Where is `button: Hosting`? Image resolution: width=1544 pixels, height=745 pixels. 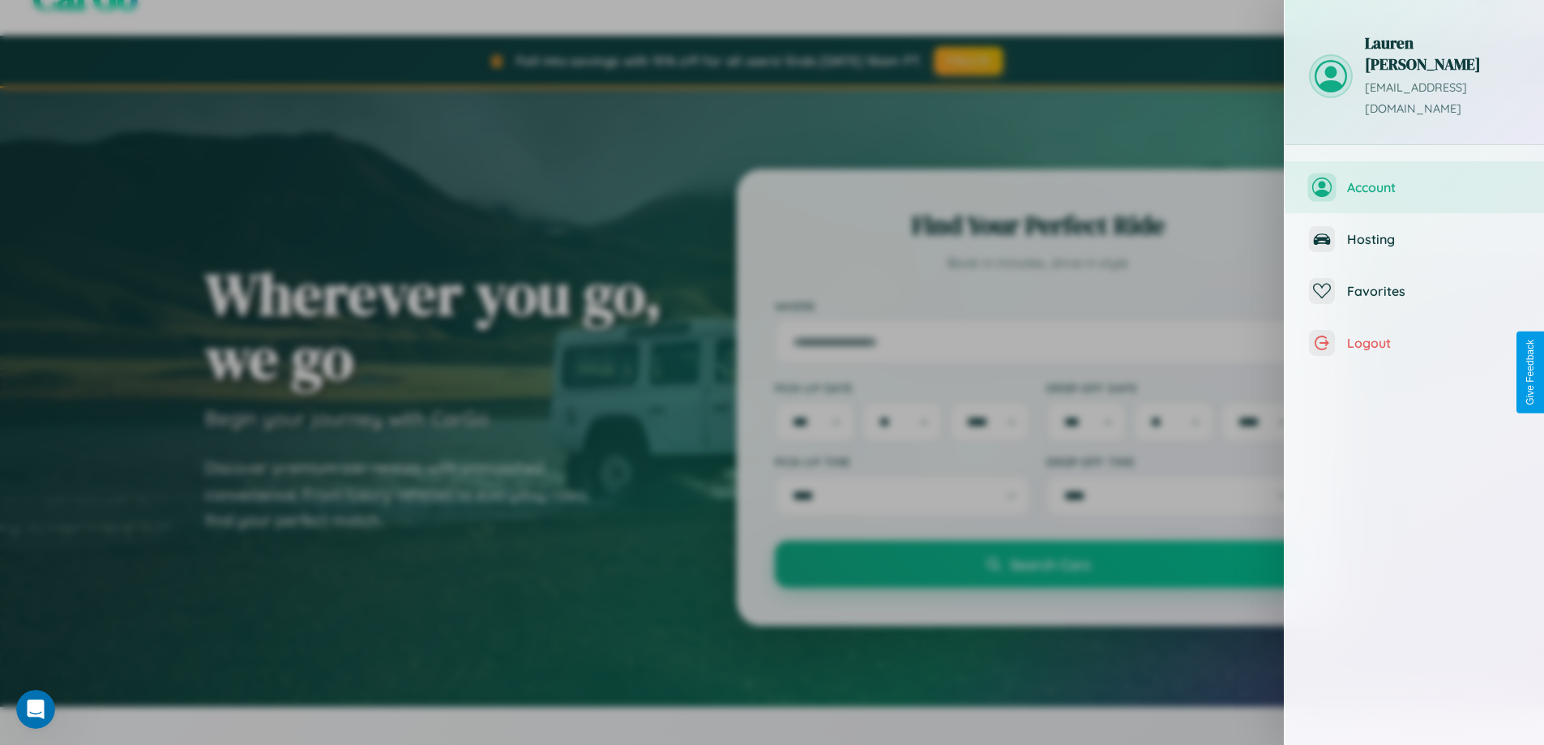
button: Hosting is located at coordinates (1415, 239).